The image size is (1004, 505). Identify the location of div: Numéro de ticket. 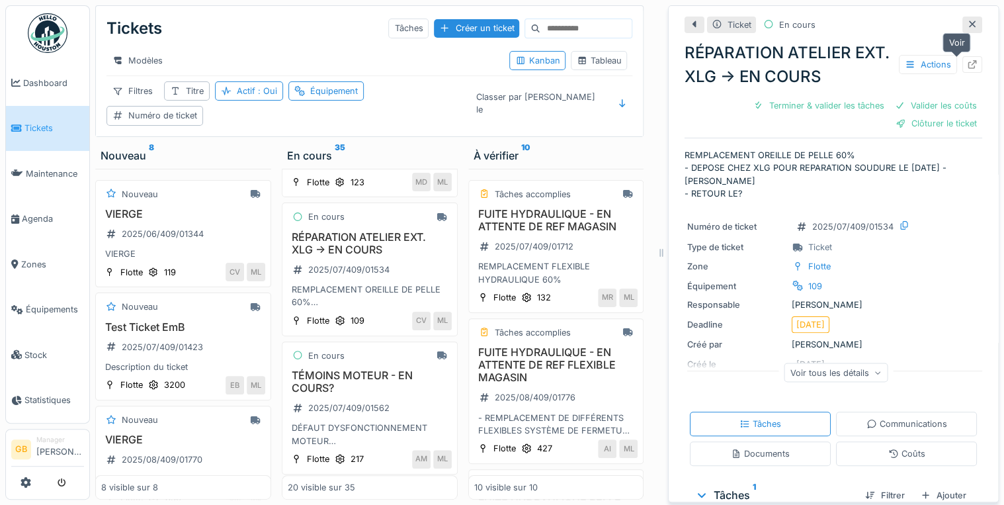
(737, 226).